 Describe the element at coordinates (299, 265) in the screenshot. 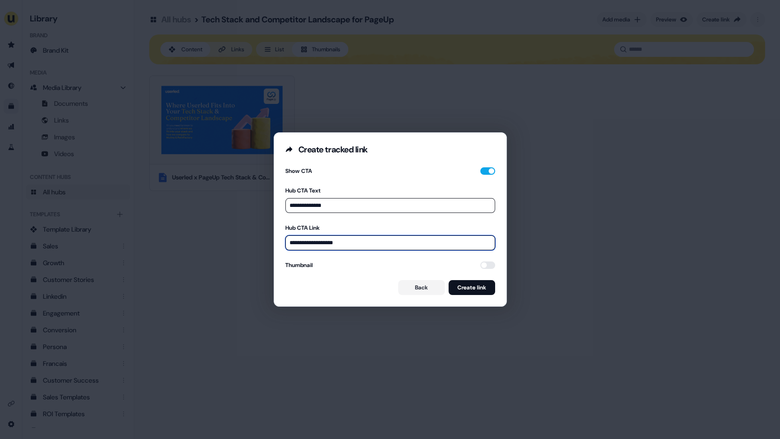

I see `div: Thumbnail` at that location.